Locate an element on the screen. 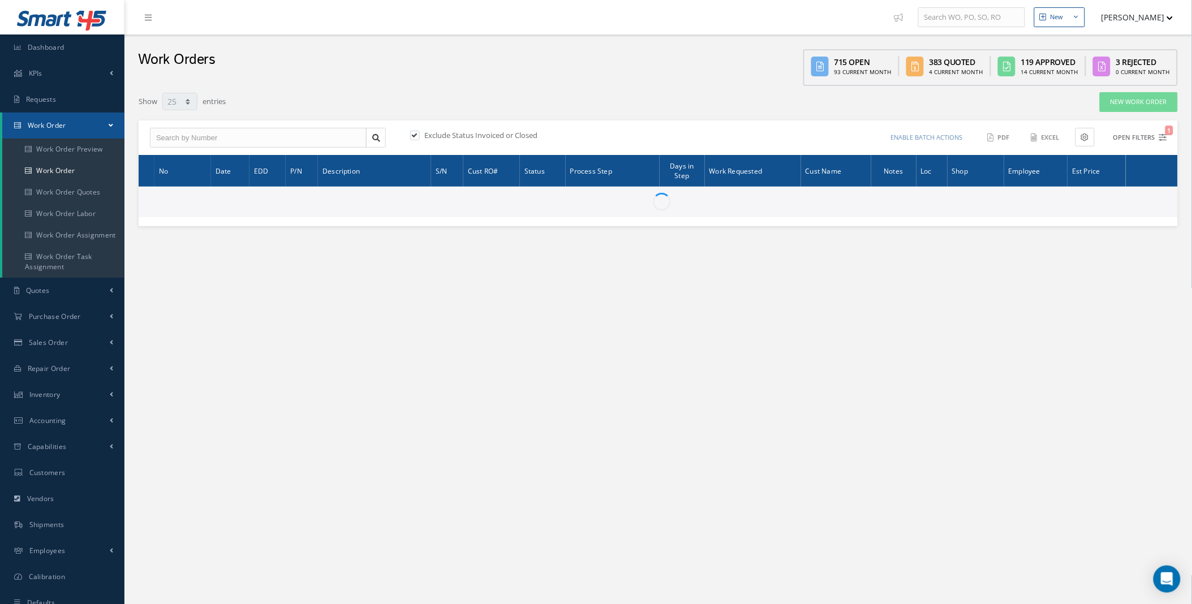 This screenshot has height=604, width=1192. div: 0 Current Month is located at coordinates (1142, 72).